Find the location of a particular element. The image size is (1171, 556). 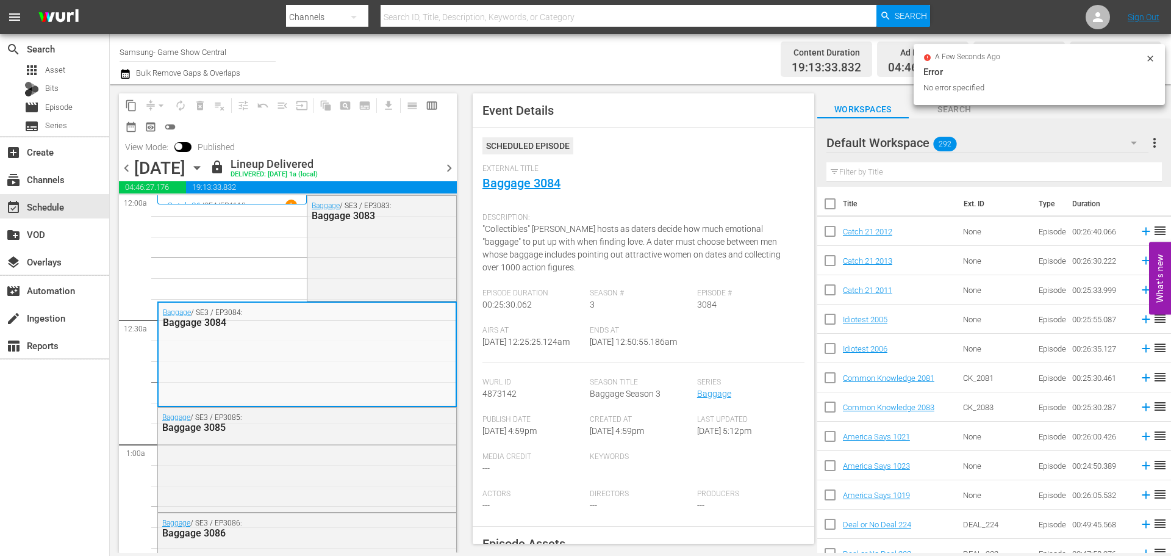

a: Baggage 3084 is located at coordinates (522, 183).